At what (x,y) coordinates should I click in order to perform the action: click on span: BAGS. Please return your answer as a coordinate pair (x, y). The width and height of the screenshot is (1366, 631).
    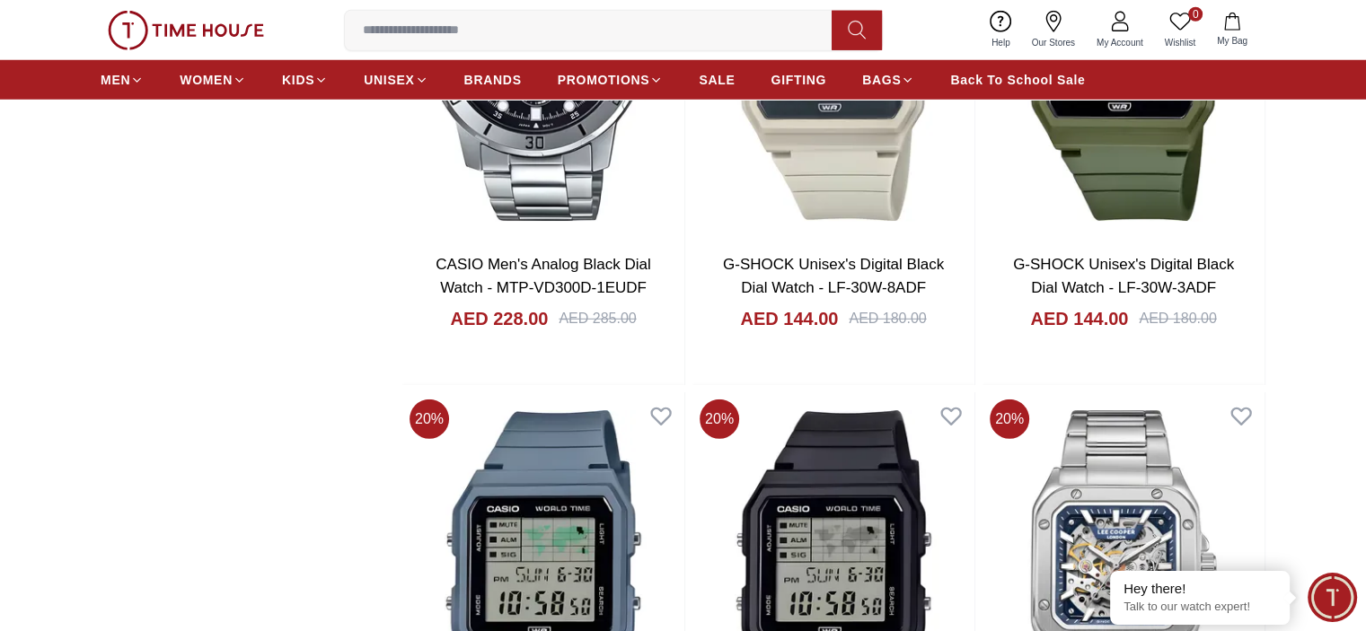
    Looking at the image, I should click on (881, 80).